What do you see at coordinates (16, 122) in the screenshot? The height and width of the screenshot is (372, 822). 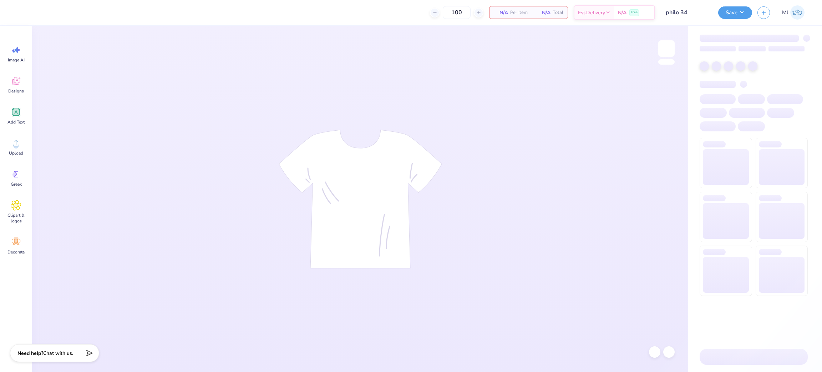 I see `span: Add Text` at bounding box center [16, 122].